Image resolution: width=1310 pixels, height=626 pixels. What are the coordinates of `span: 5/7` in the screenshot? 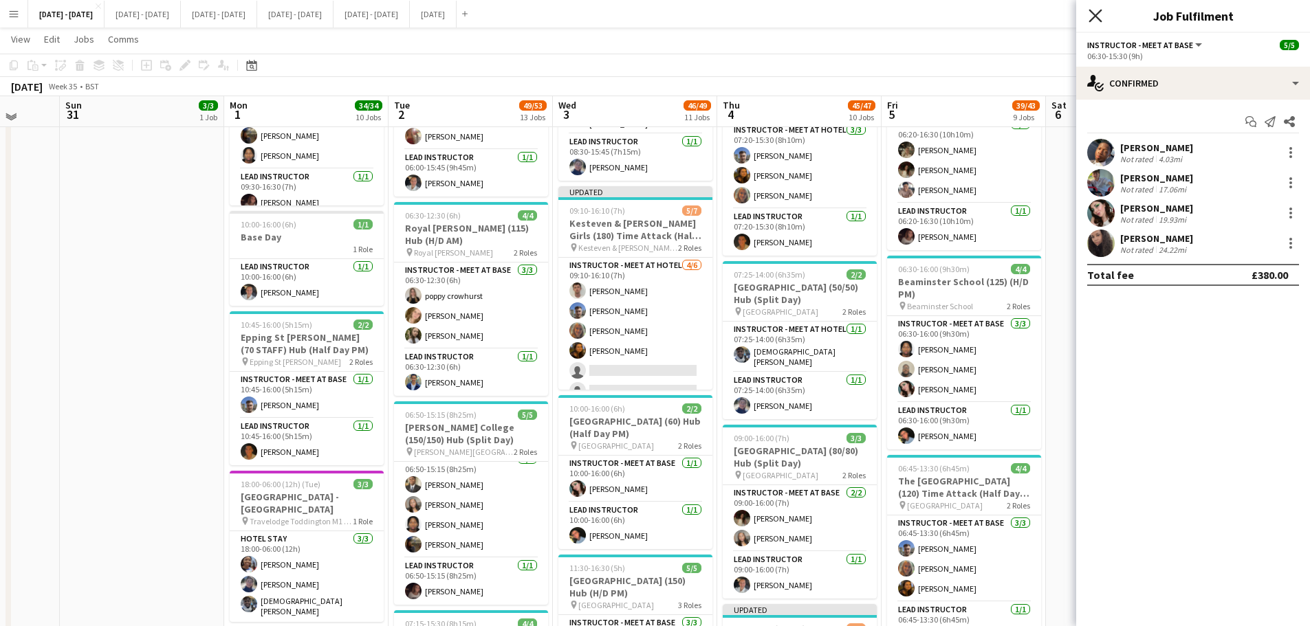 It's located at (692, 210).